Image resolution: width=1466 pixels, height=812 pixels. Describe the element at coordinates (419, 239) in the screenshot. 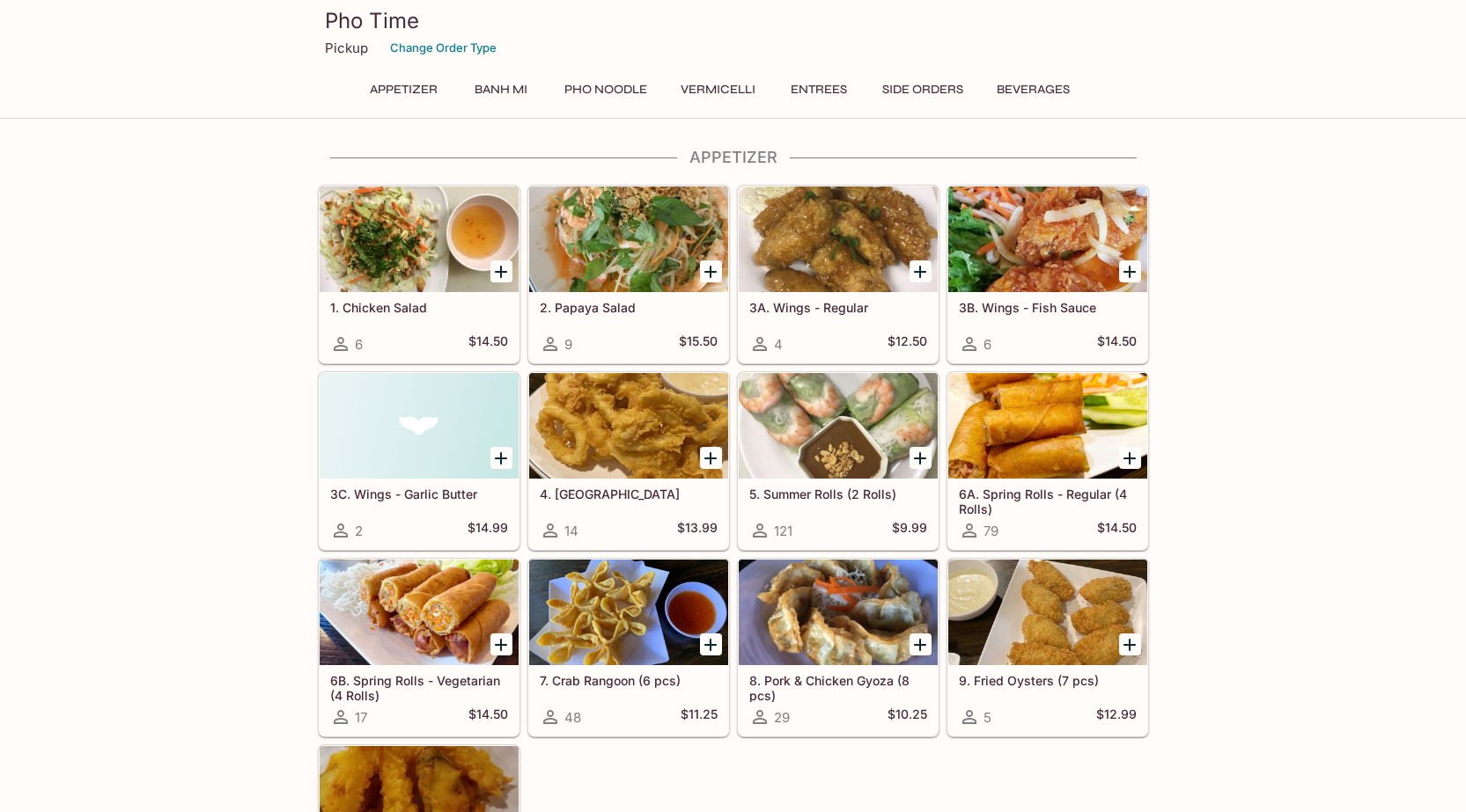

I see `div: 1. Chicken Salad` at that location.